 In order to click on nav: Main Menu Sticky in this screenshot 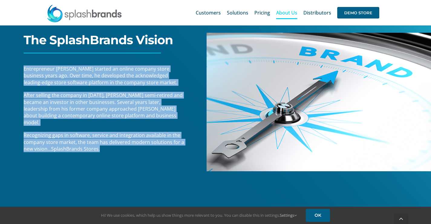, I will do `click(288, 13)`.